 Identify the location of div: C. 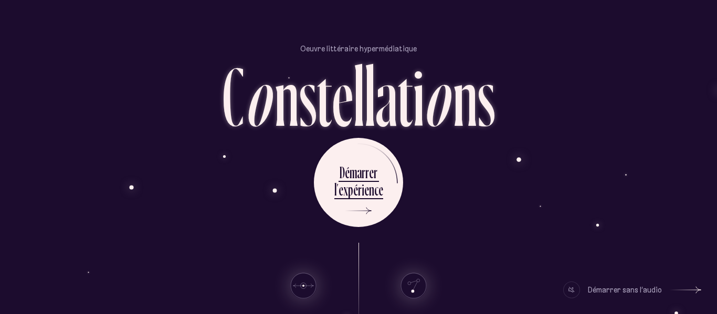
(233, 95).